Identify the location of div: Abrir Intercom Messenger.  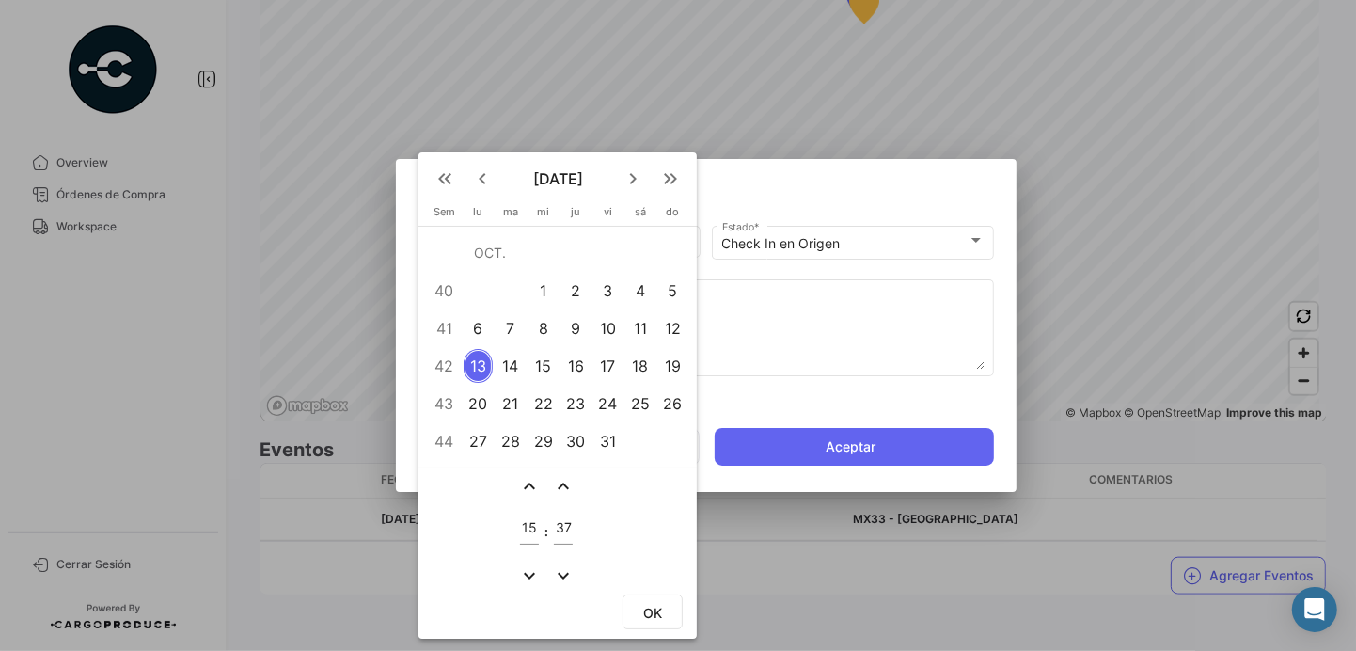
(1315, 610).